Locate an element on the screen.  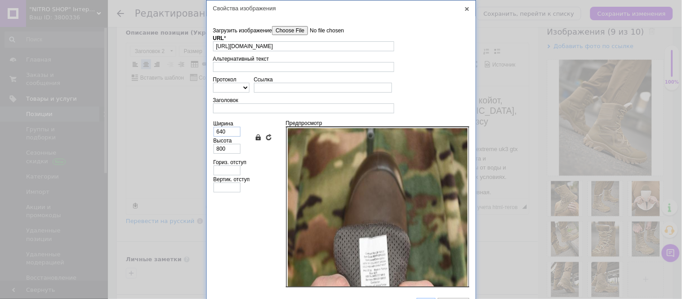
label: Высота is located at coordinates (222, 141).